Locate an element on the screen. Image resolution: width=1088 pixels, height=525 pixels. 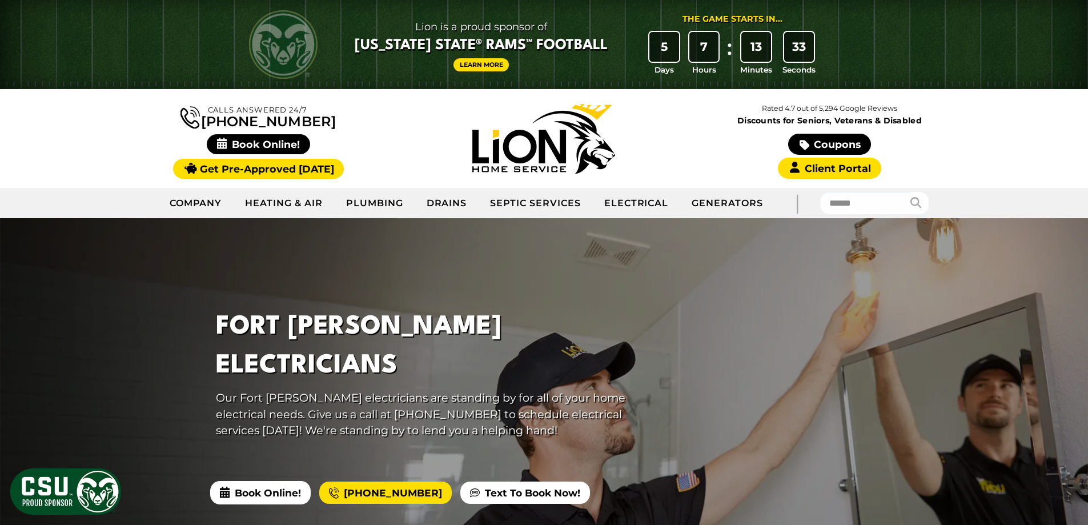
div: 5 is located at coordinates (664, 47).